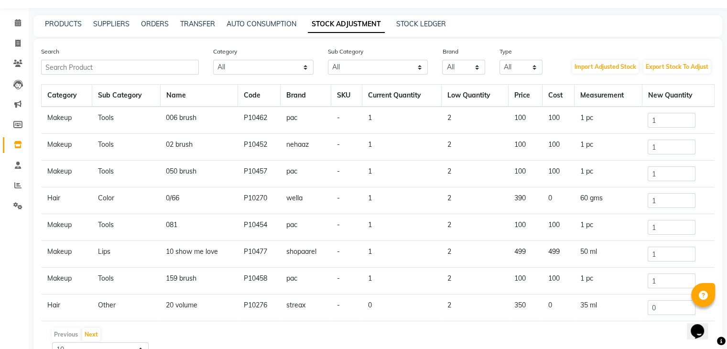 The image size is (727, 349). What do you see at coordinates (608, 96) in the screenshot?
I see `th: Measurement` at bounding box center [608, 96].